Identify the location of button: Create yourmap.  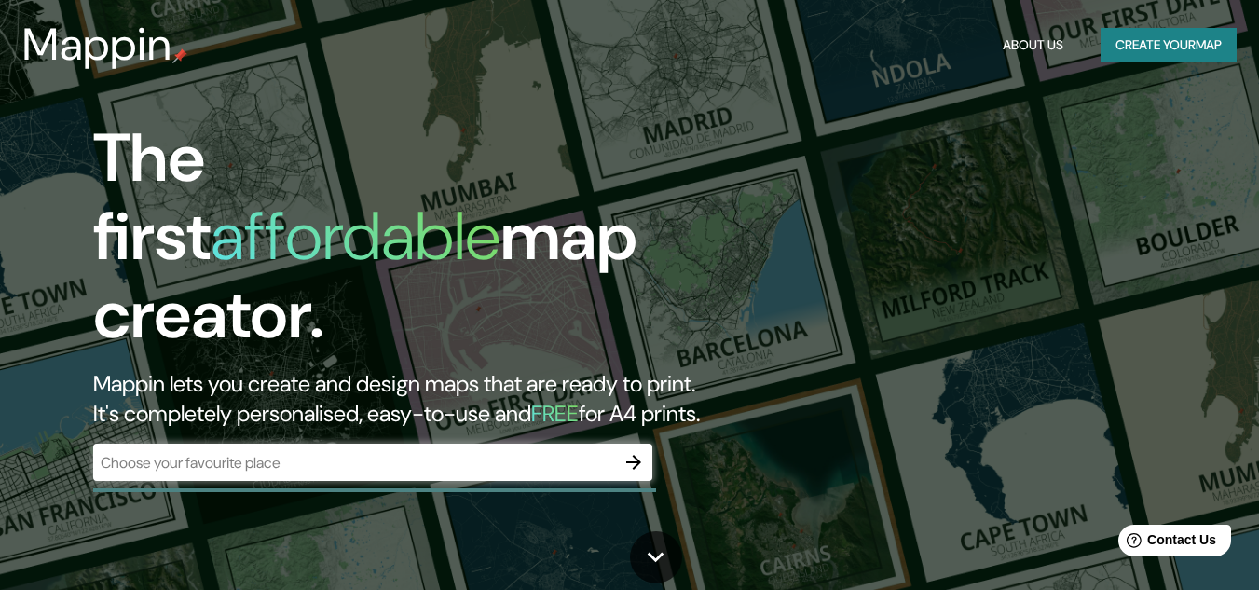
(1169, 45).